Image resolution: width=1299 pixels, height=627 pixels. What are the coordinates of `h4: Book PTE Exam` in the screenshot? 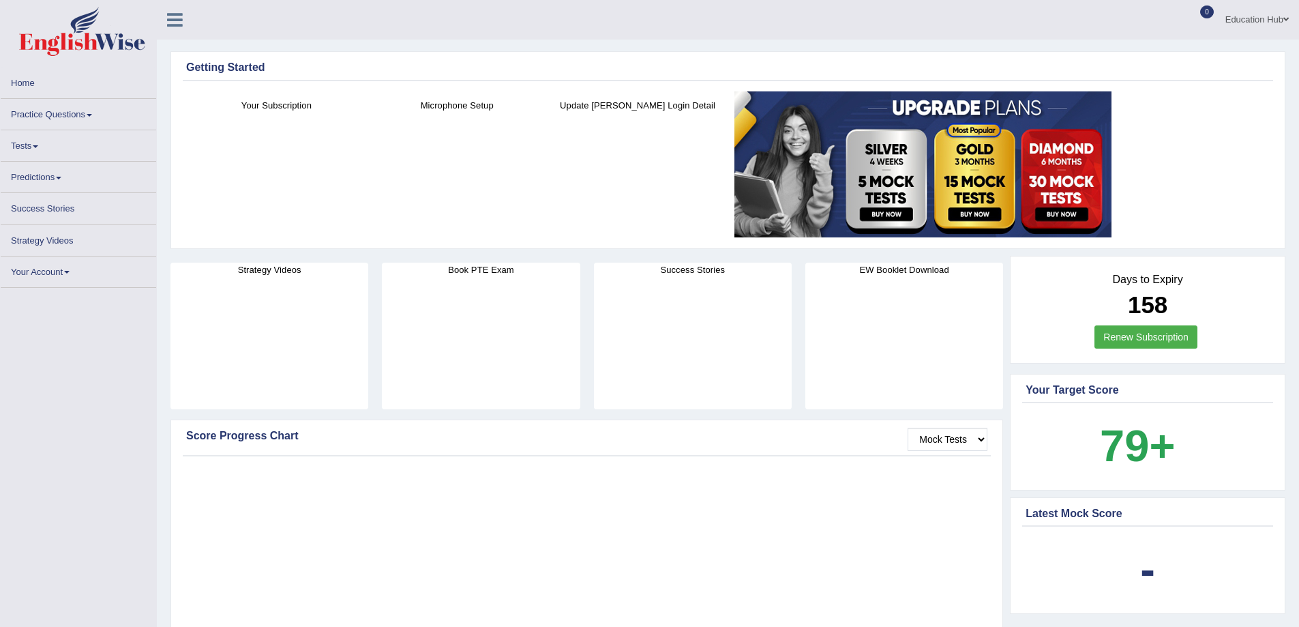 It's located at (481, 269).